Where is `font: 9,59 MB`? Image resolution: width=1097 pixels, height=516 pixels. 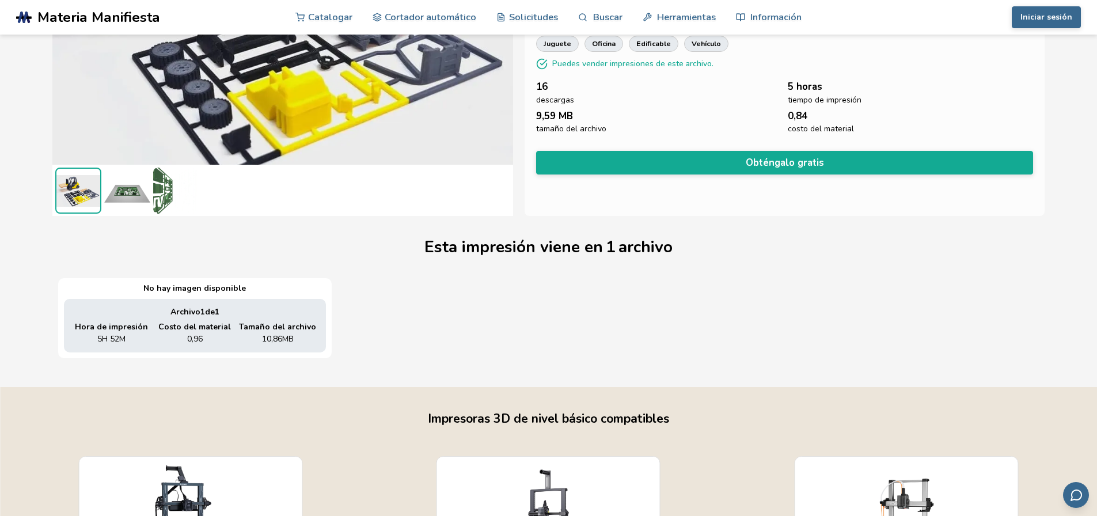 font: 9,59 MB is located at coordinates (555, 116).